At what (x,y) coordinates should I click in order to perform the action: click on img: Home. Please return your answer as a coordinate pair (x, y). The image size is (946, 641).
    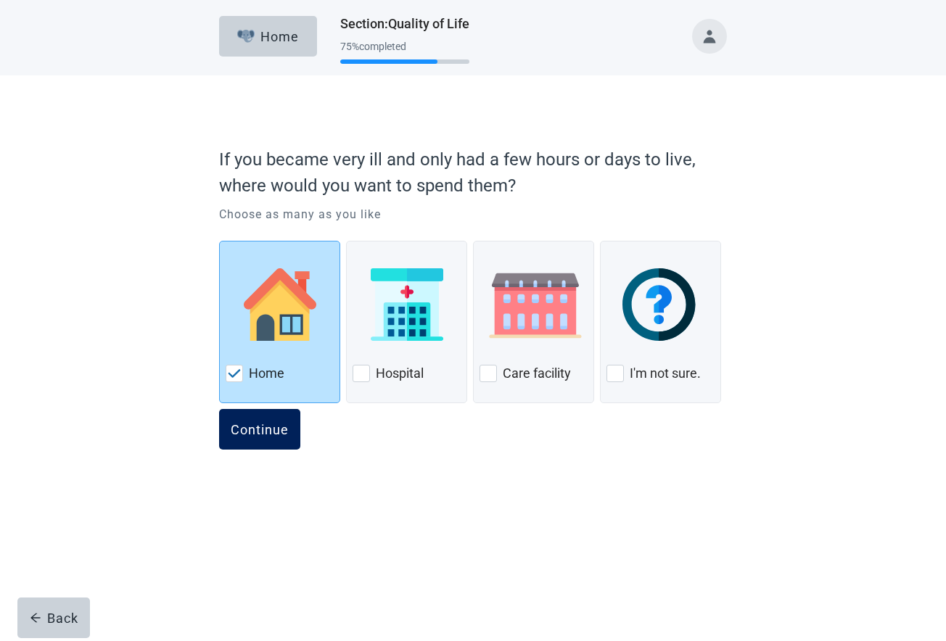
    Looking at the image, I should click on (280, 305).